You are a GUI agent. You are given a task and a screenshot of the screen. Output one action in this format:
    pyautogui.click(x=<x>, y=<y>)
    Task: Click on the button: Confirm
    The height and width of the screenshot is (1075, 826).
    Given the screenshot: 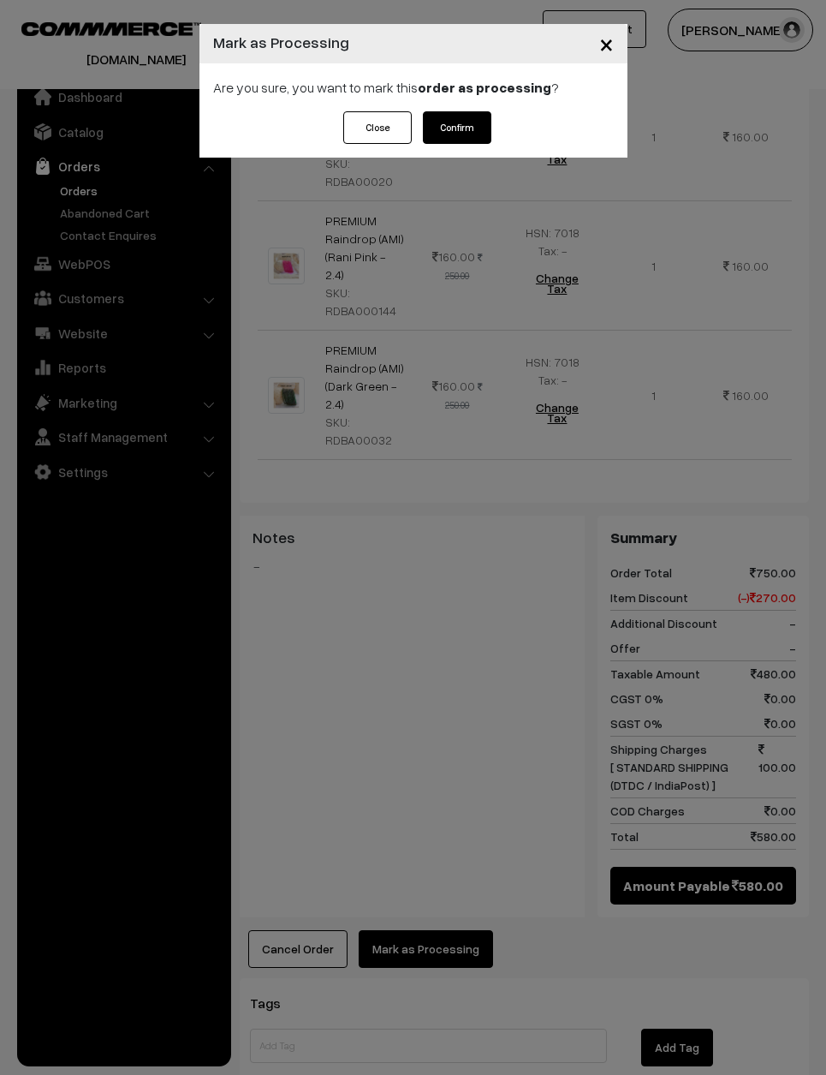 What is the action you would take?
    pyautogui.click(x=457, y=128)
    